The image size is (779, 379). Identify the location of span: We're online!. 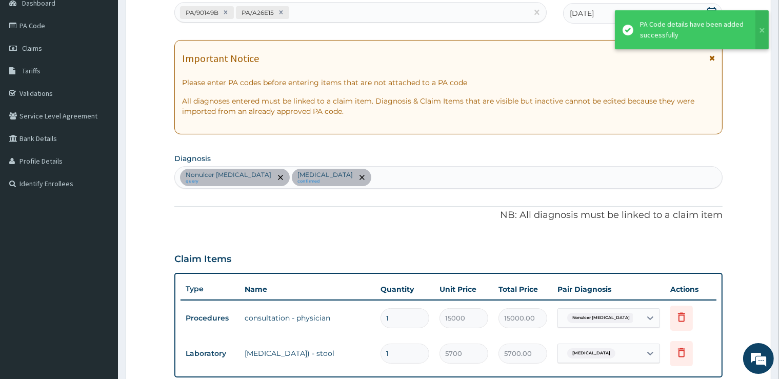
(101, 172).